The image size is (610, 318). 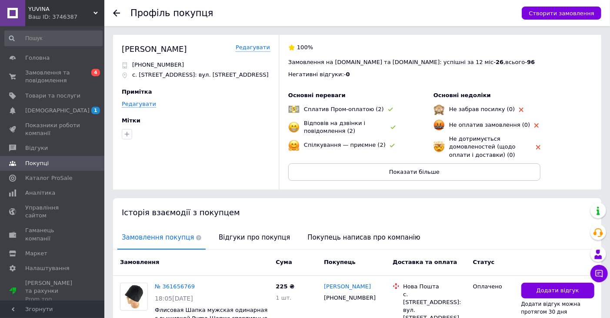 I want to click on span: Історія взаємодії з покупцем, so click(x=181, y=212).